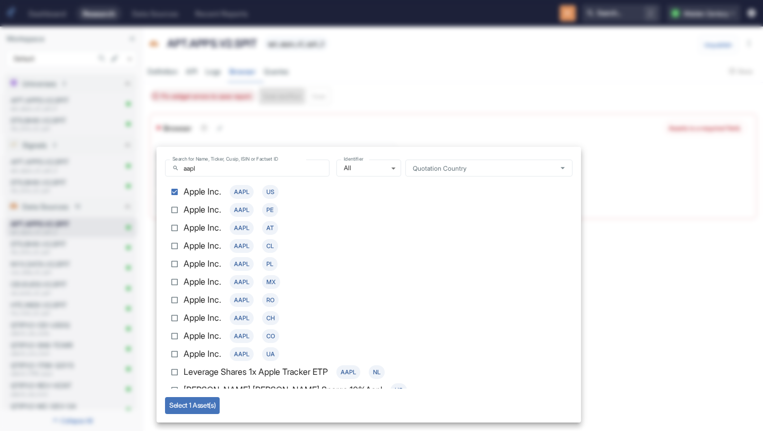 Image resolution: width=763 pixels, height=431 pixels. What do you see at coordinates (257, 168) in the screenshot?
I see `input: e.g., AAPL, MSFT, GOOGL, AMZN` at bounding box center [257, 168].